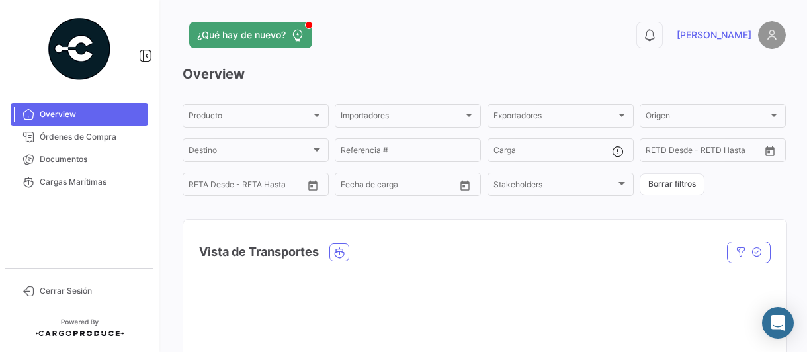  What do you see at coordinates (672, 184) in the screenshot?
I see `button: Borrar filtros` at bounding box center [672, 184].